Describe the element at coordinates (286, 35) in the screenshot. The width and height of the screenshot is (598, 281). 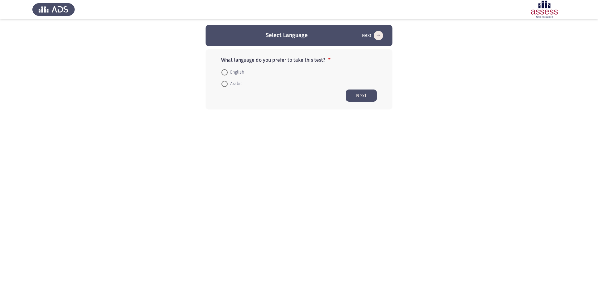
I see `h3: Select Language` at that location.